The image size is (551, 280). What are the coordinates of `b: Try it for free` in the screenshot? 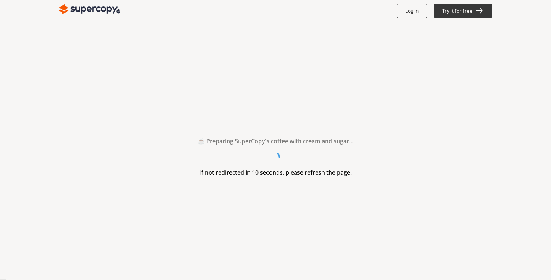 It's located at (457, 11).